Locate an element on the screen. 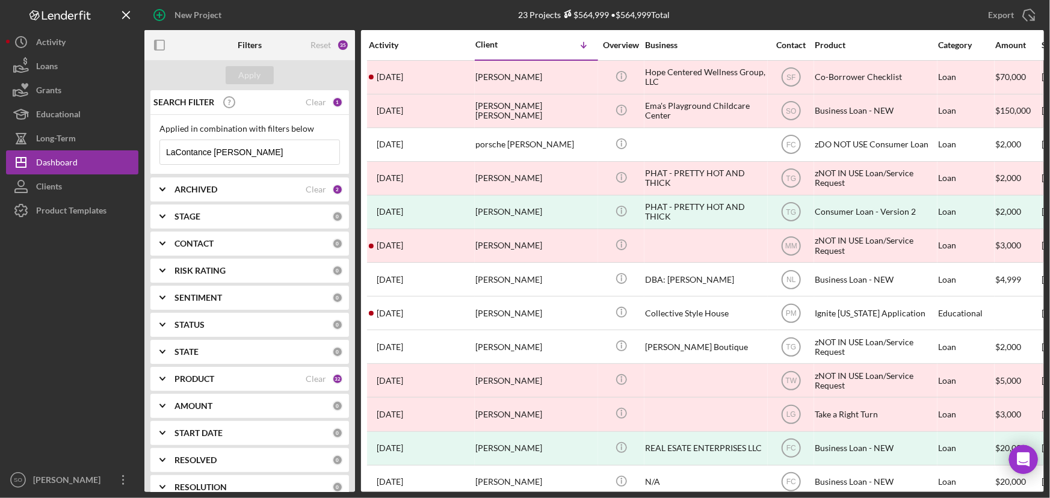 The height and width of the screenshot is (498, 1050). text: MM is located at coordinates (791, 246).